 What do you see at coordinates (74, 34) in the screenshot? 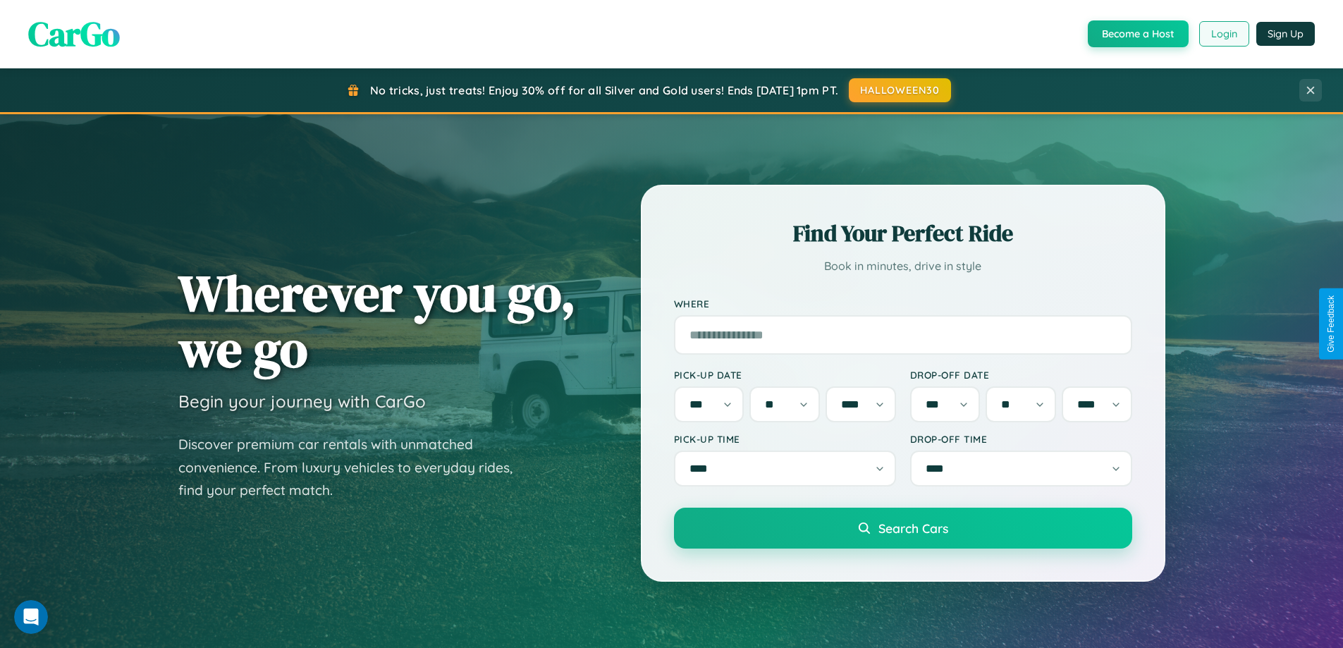
I see `span: CarGo` at bounding box center [74, 34].